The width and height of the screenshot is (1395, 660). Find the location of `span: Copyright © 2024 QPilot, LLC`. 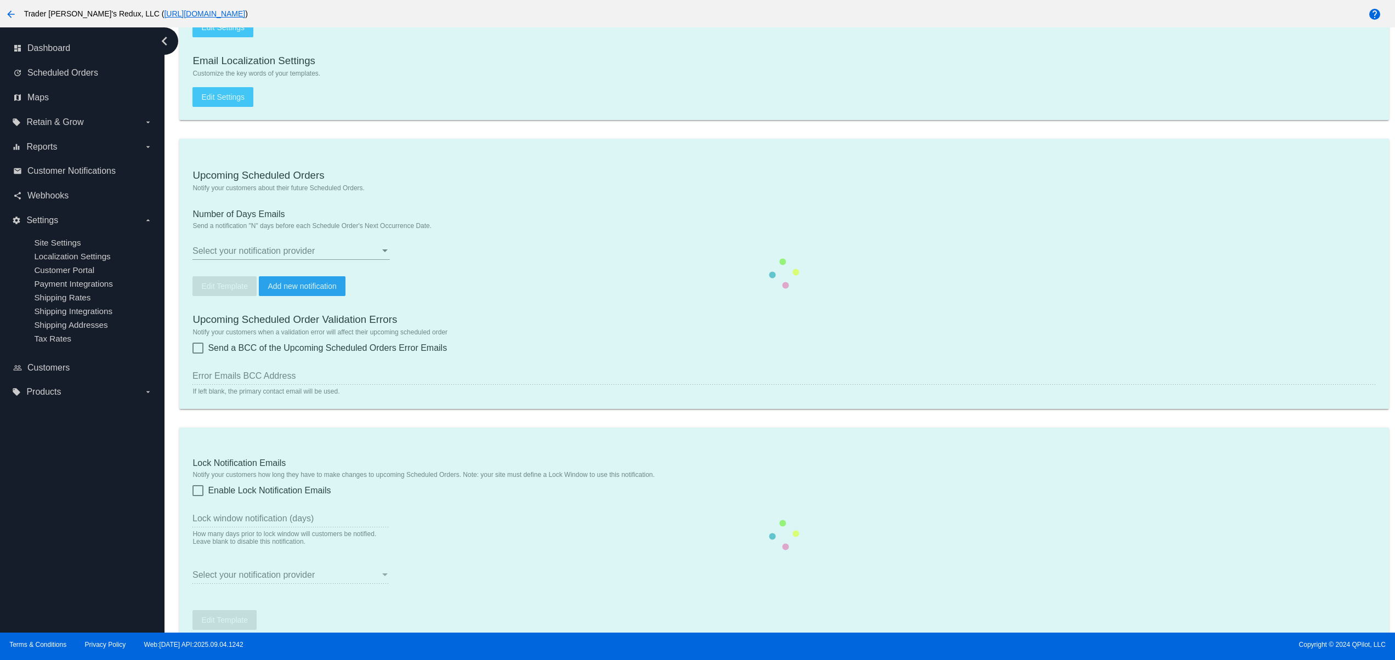

span: Copyright © 2024 QPilot, LLC is located at coordinates (1046, 645).